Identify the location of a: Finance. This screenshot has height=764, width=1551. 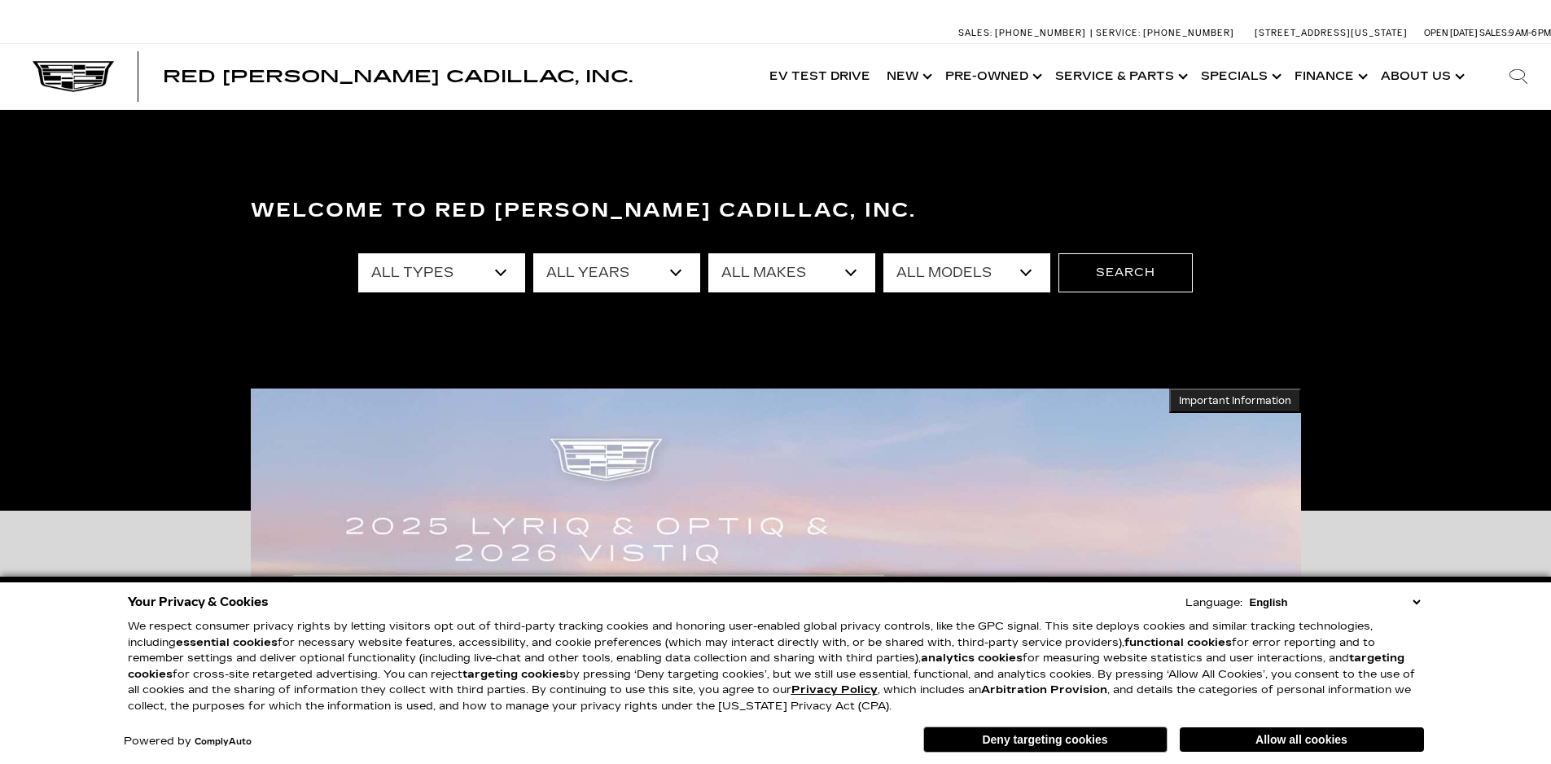
(1330, 77).